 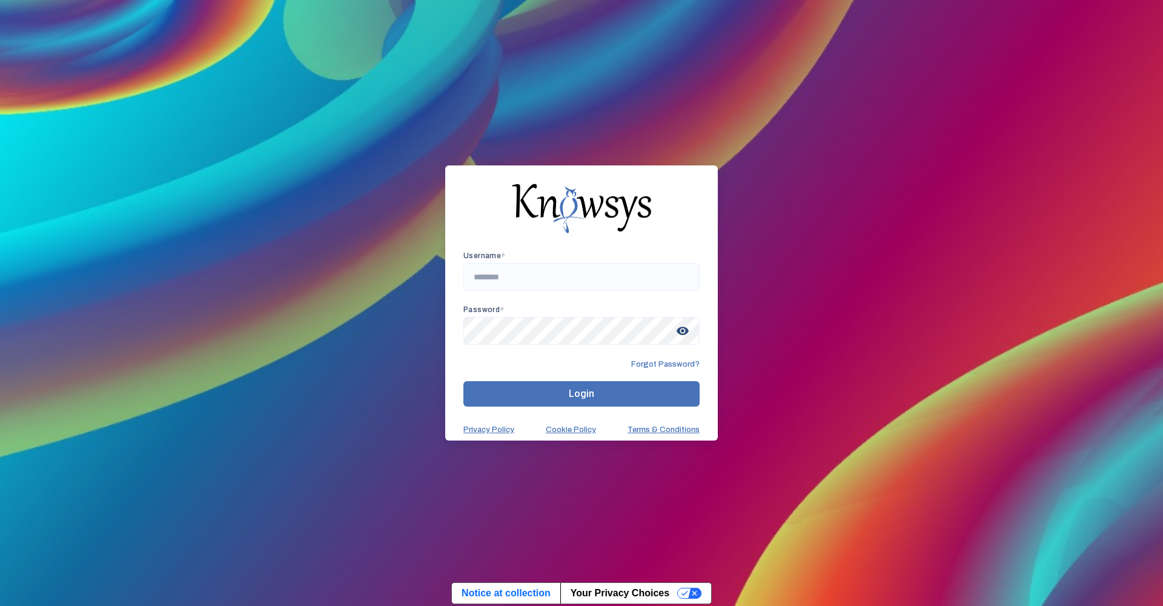 What do you see at coordinates (571, 430) in the screenshot?
I see `a: Cookie Policy` at bounding box center [571, 430].